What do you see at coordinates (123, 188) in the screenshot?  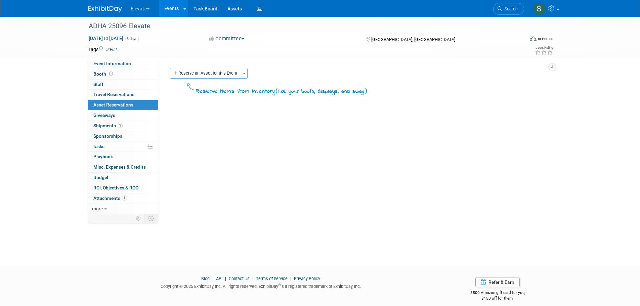 I see `a: ROI, Objectives & ROO` at bounding box center [123, 188].